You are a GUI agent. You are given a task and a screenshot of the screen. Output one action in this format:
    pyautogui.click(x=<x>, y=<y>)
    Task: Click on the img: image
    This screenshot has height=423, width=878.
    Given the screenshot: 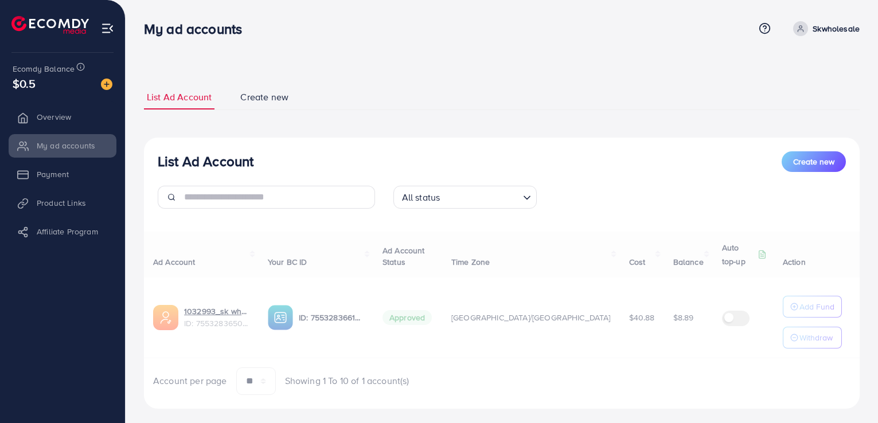 What is the action you would take?
    pyautogui.click(x=107, y=84)
    